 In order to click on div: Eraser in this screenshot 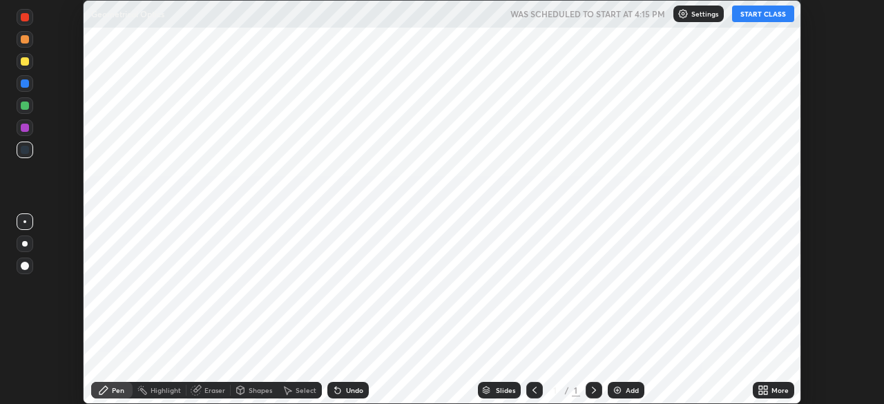, I will do `click(215, 390)`.